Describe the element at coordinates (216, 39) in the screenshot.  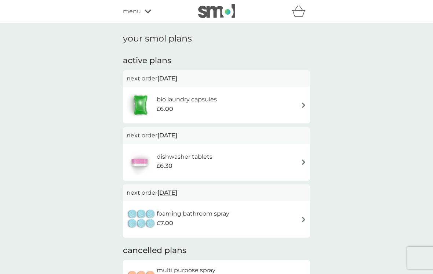
I see `h1: your smol plans` at that location.